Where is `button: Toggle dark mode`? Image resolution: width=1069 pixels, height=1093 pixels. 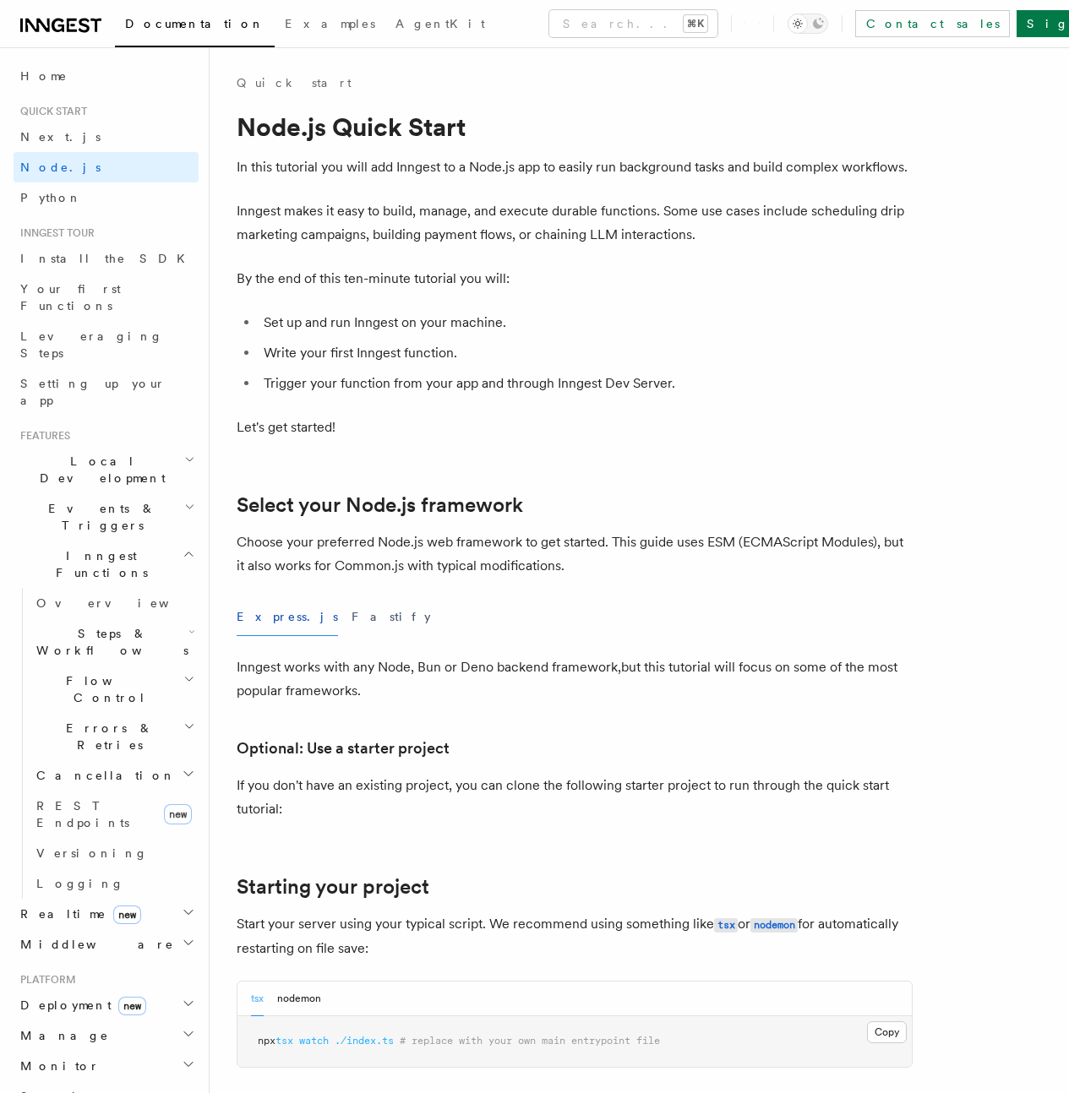
button: Toggle dark mode is located at coordinates (808, 24).